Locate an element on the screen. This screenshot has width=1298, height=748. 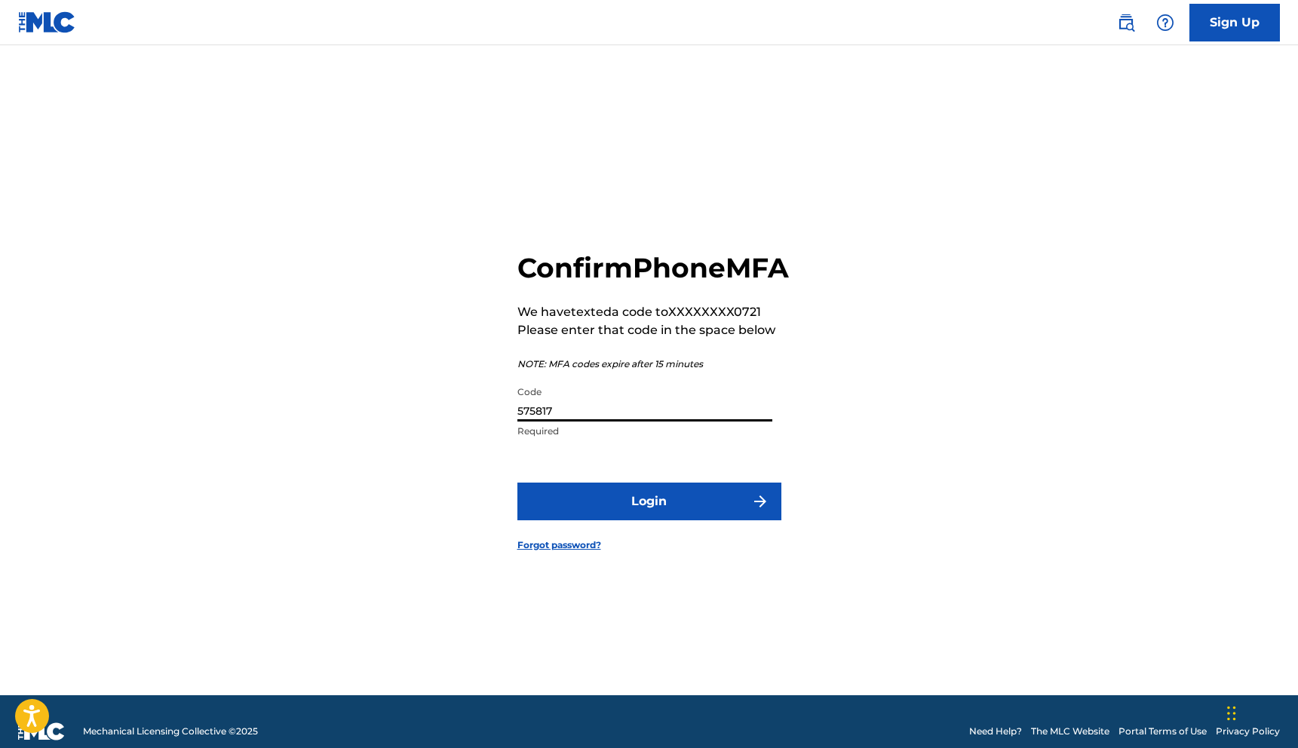
p: Please enter that code in the space below is located at coordinates (653, 330).